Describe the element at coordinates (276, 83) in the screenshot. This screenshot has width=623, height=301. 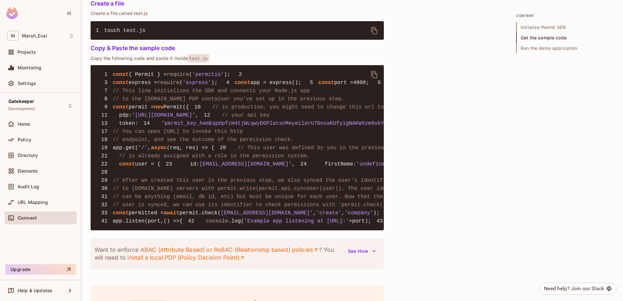
I see `span: app = express();` at that location.